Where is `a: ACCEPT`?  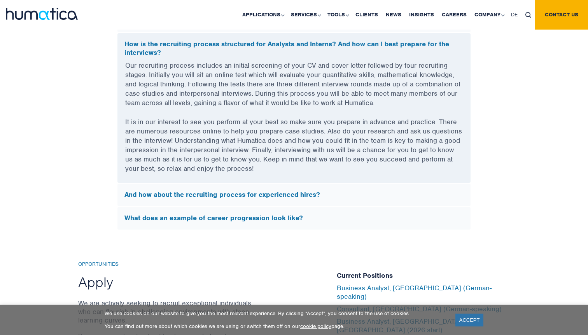 a: ACCEPT is located at coordinates (470, 320).